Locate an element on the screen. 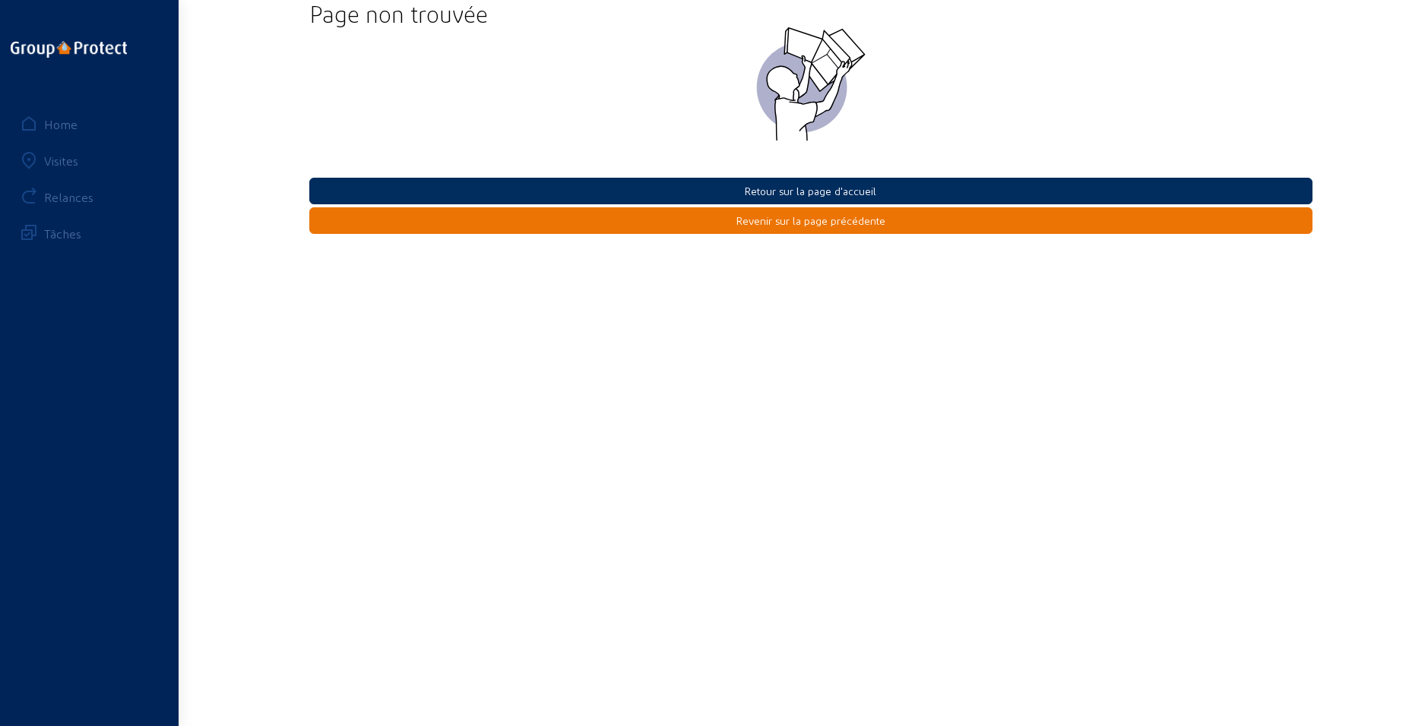 The width and height of the screenshot is (1428, 726). div: Tâches is located at coordinates (62, 233).